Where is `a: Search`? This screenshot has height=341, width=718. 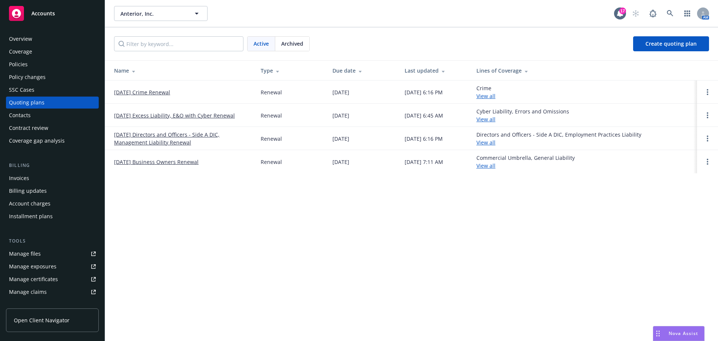 a: Search is located at coordinates (670, 13).